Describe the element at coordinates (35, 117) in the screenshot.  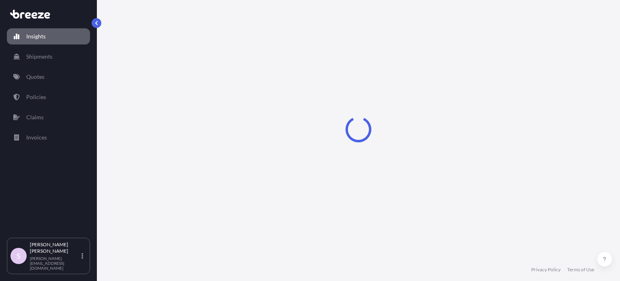
I see `p: Claims` at that location.